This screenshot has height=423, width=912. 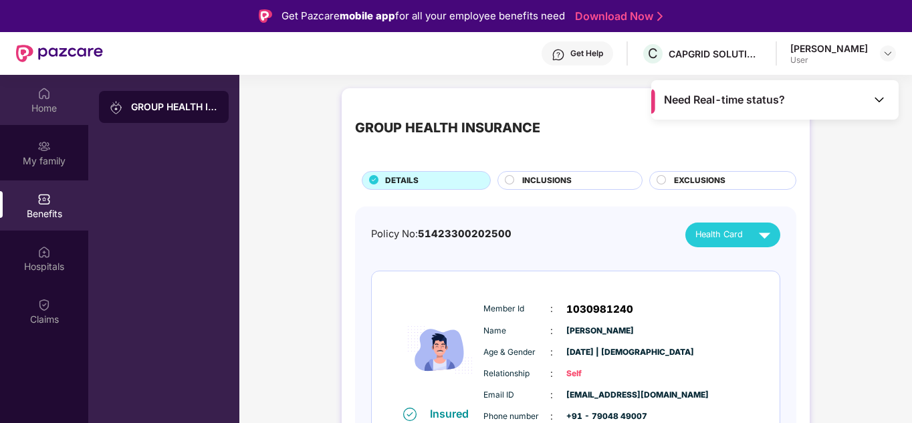 What do you see at coordinates (724, 100) in the screenshot?
I see `span: Need Real-time status?` at bounding box center [724, 100].